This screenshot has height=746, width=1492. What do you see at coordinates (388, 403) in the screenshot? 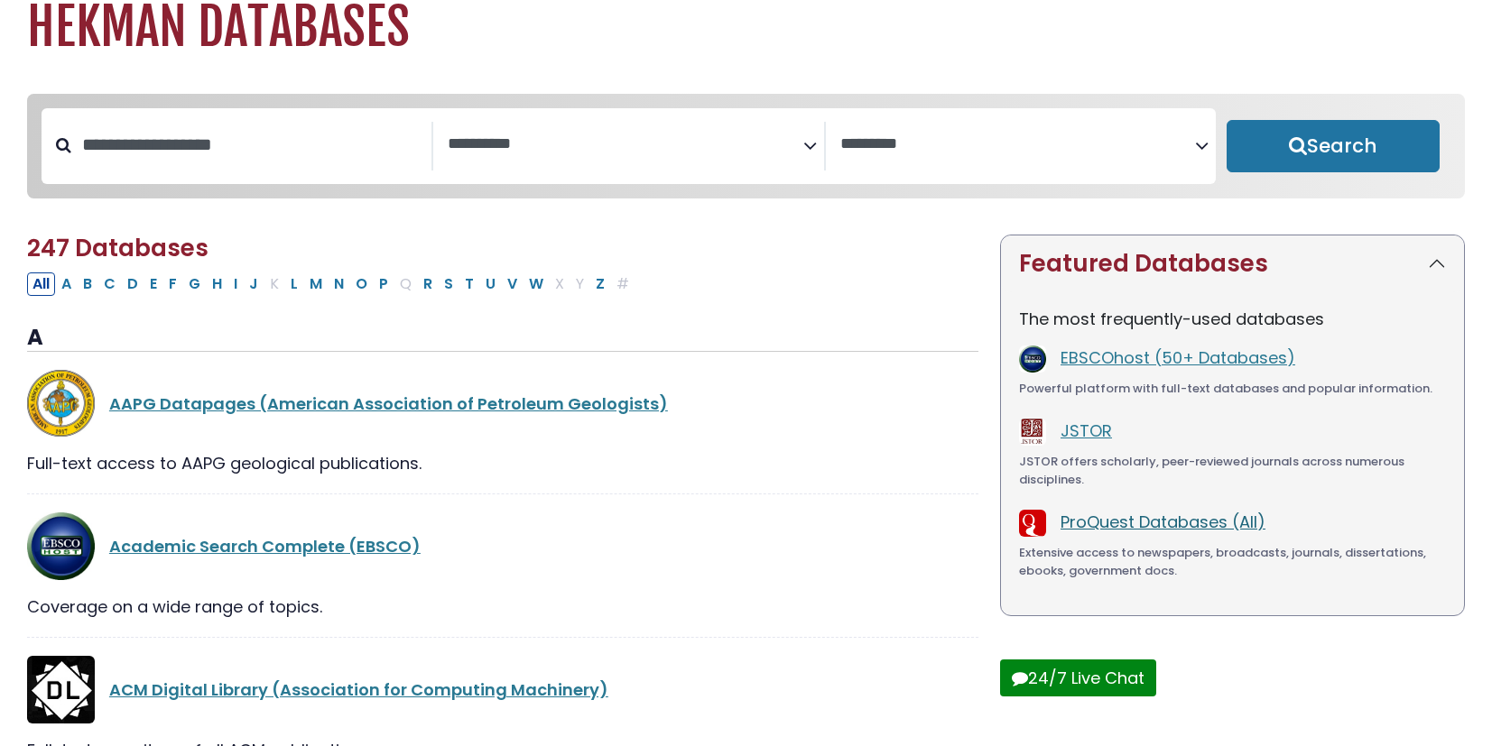
I see `a: AAPG Datapages (American Association of Petroleum Geologists)` at bounding box center [388, 403].